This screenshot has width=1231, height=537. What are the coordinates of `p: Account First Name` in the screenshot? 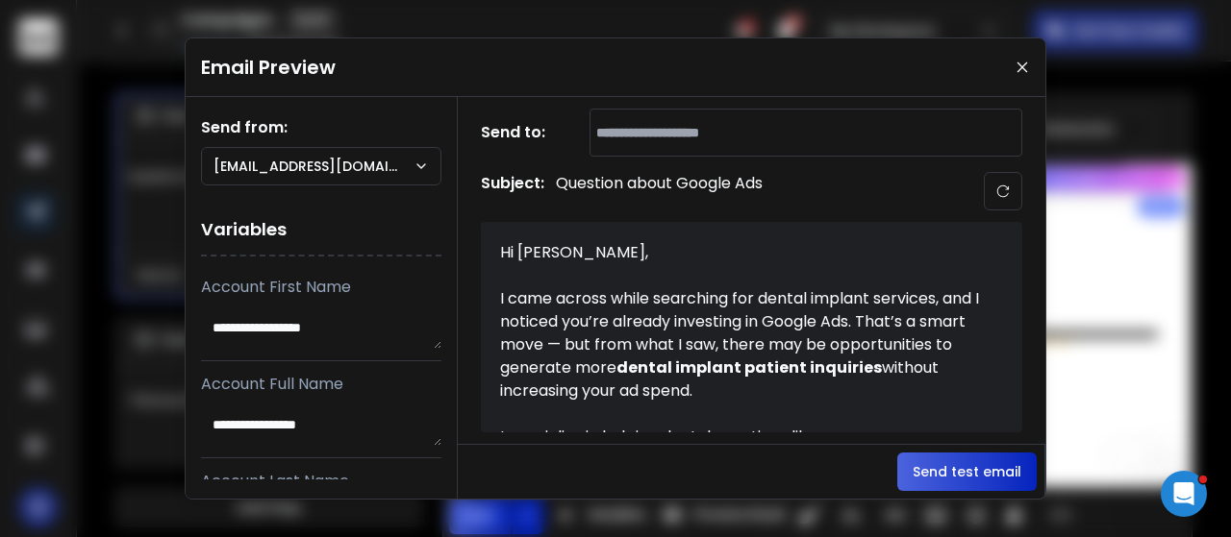 It's located at (321, 287).